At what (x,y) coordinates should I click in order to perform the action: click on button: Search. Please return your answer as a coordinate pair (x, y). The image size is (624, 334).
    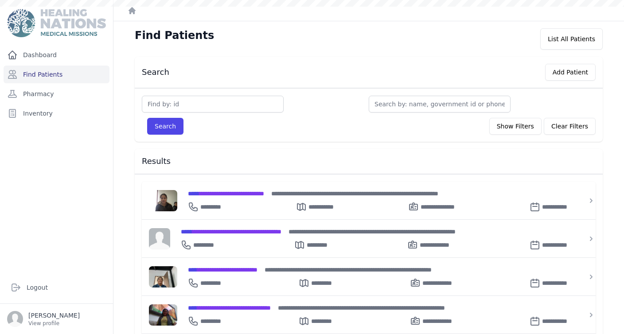
    Looking at the image, I should click on (165, 126).